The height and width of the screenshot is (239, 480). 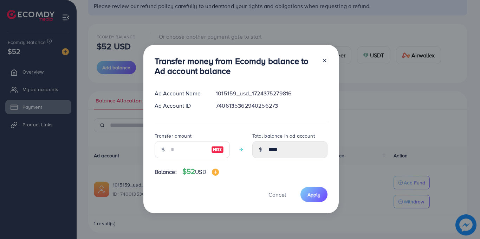 What do you see at coordinates (277, 194) in the screenshot?
I see `button: Cancel` at bounding box center [277, 194].